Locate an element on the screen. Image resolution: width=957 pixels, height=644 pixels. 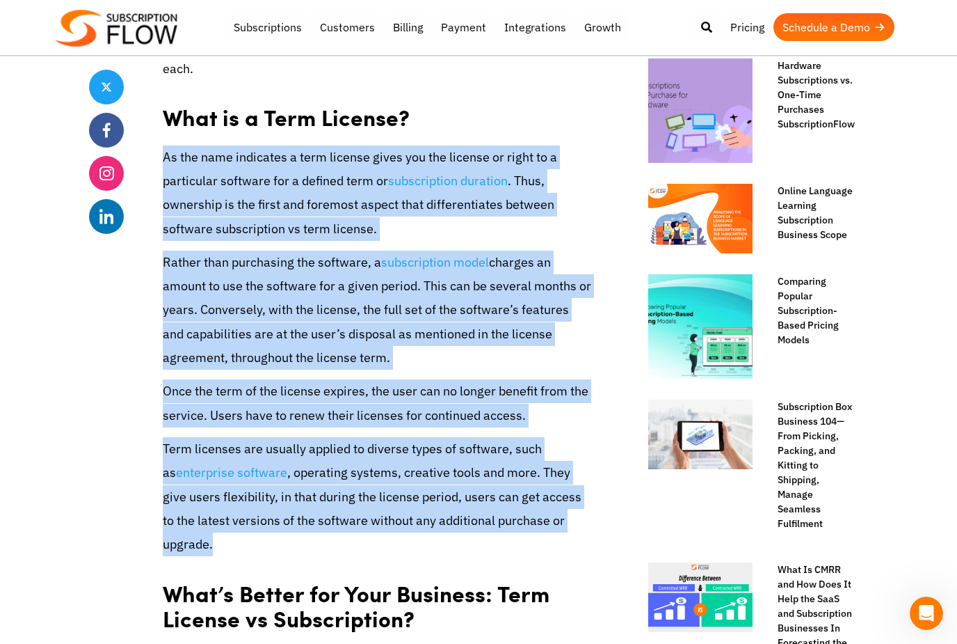
a: Subscription Box Business 104—From Picking, Packing, and Kitting to Shipping, Manage Seamless Ful... is located at coordinates (809, 465).